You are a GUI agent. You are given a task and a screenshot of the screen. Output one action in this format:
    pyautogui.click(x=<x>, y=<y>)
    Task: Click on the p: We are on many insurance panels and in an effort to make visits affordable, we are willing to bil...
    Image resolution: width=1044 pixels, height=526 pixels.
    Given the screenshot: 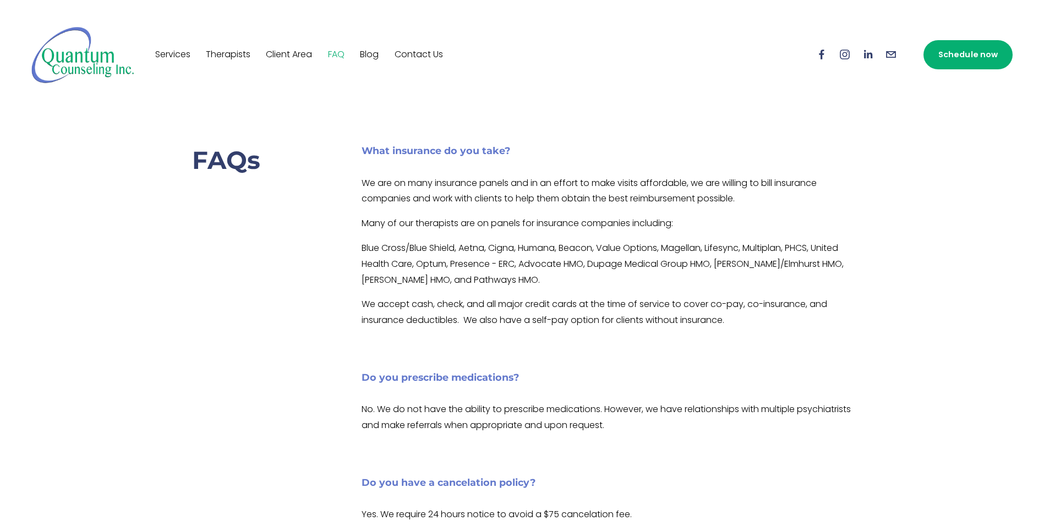 What is the action you would take?
    pyautogui.click(x=607, y=192)
    